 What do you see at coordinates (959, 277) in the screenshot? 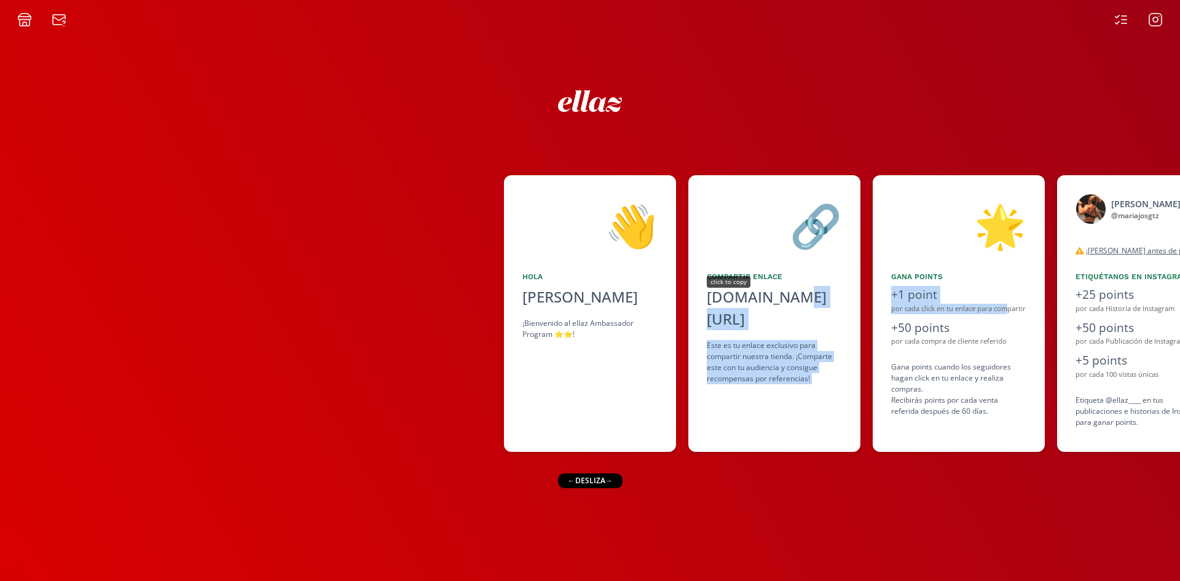
I see `div: Gana points` at bounding box center [959, 277].